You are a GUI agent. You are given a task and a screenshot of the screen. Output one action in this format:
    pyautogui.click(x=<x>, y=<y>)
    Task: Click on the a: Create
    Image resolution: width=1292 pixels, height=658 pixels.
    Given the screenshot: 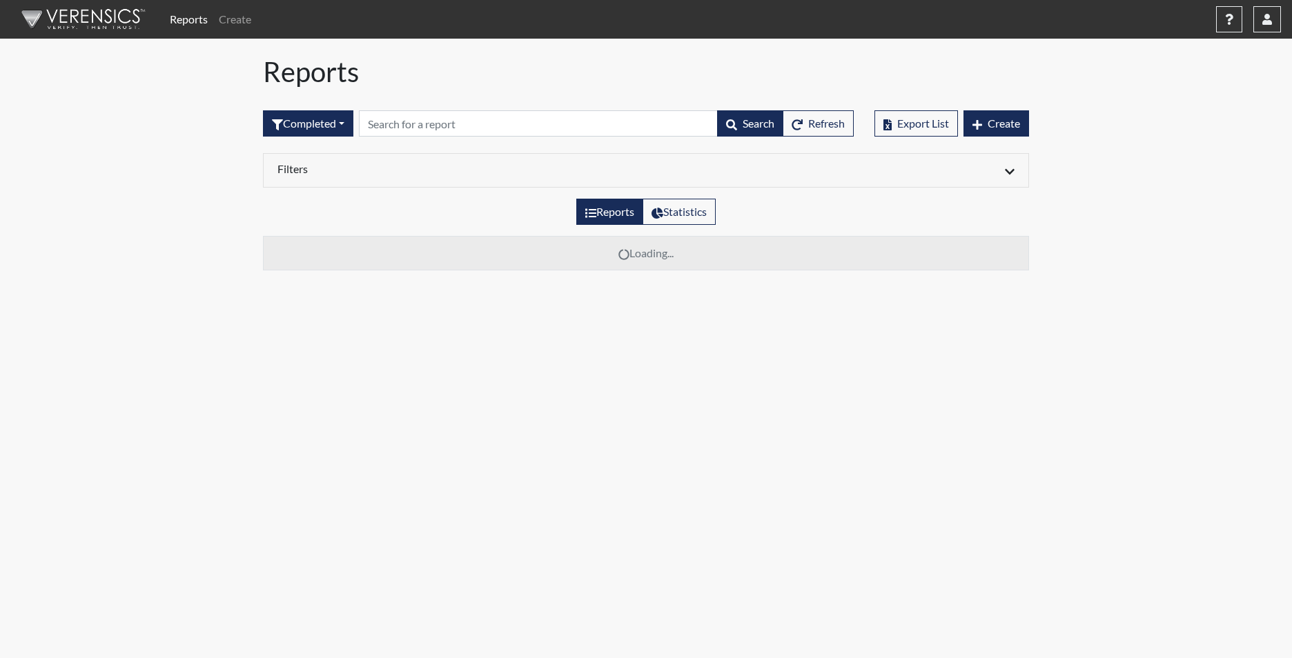 What is the action you would take?
    pyautogui.click(x=235, y=19)
    